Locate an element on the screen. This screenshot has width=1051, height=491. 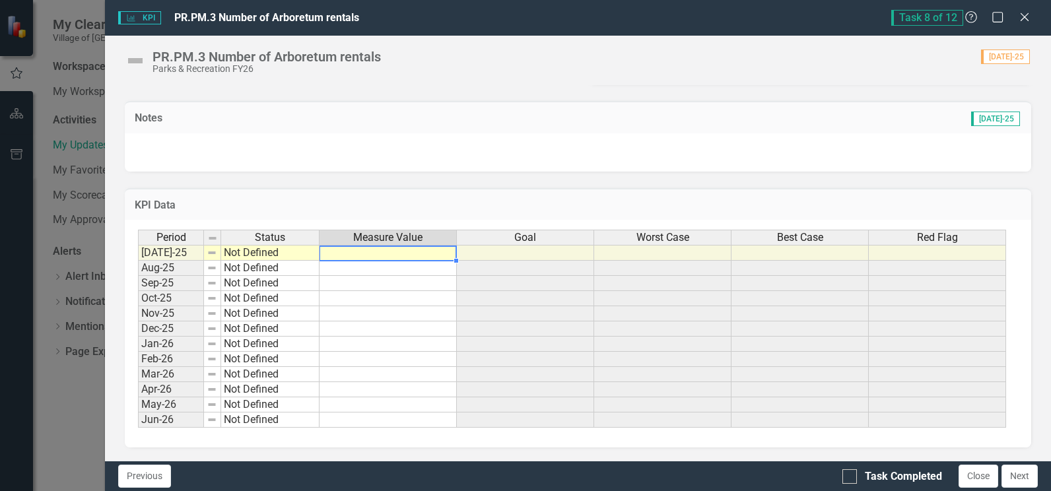
div: Task Completed is located at coordinates (903, 477).